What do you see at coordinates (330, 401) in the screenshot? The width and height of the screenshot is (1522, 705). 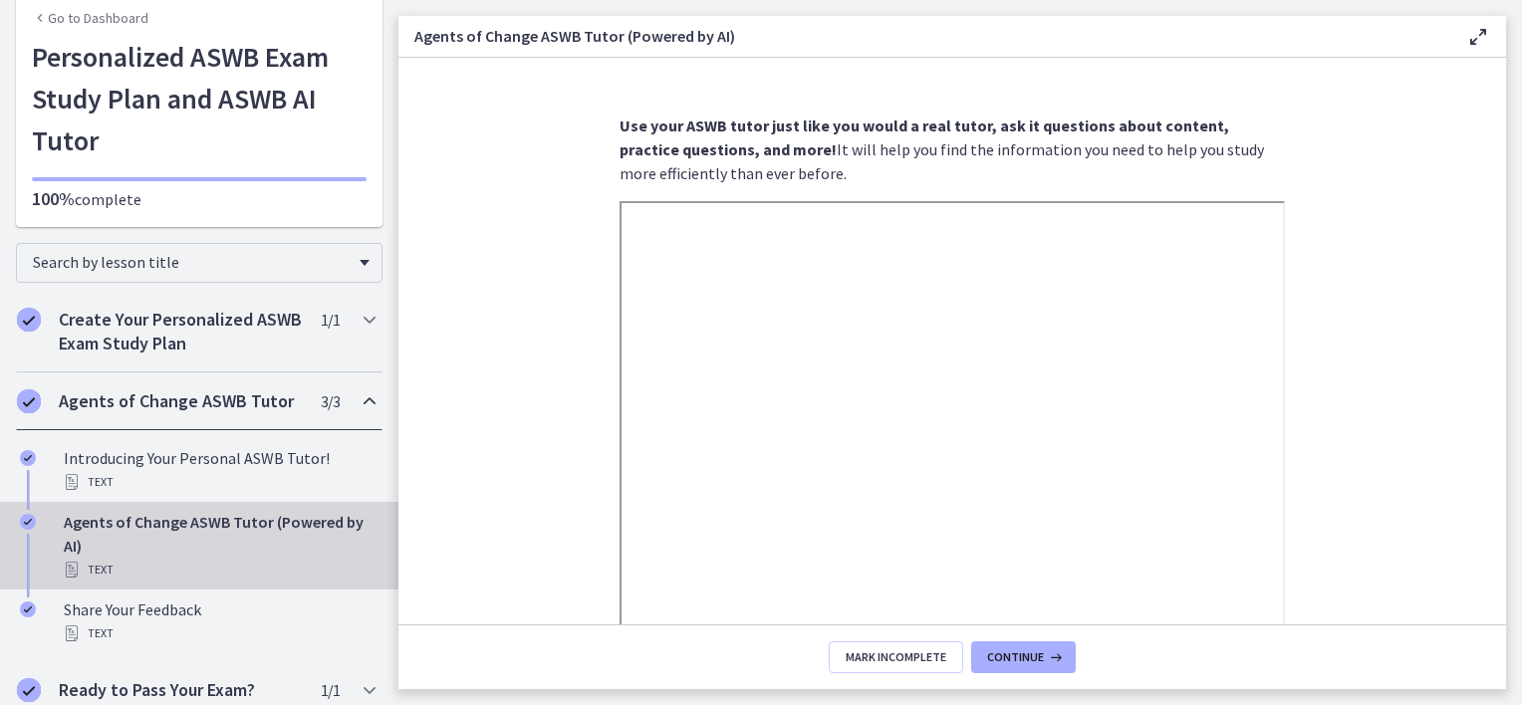 I see `span: 3 / 3` at bounding box center [330, 401].